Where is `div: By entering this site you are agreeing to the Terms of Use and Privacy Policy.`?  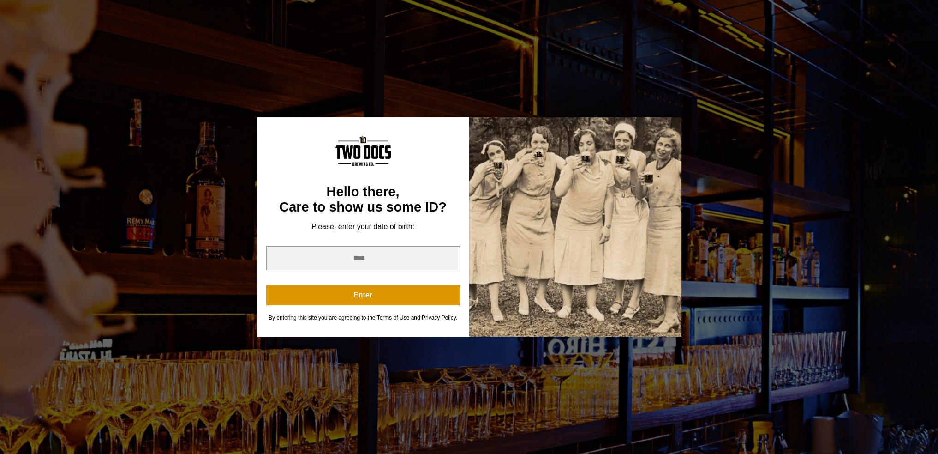
div: By entering this site you are agreeing to the Terms of Use and Privacy Policy. is located at coordinates (363, 318).